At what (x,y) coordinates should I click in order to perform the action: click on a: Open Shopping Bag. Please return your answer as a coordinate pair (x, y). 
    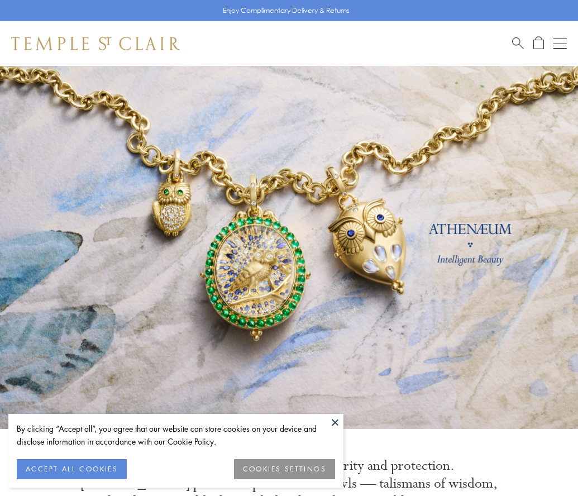
    Looking at the image, I should click on (539, 43).